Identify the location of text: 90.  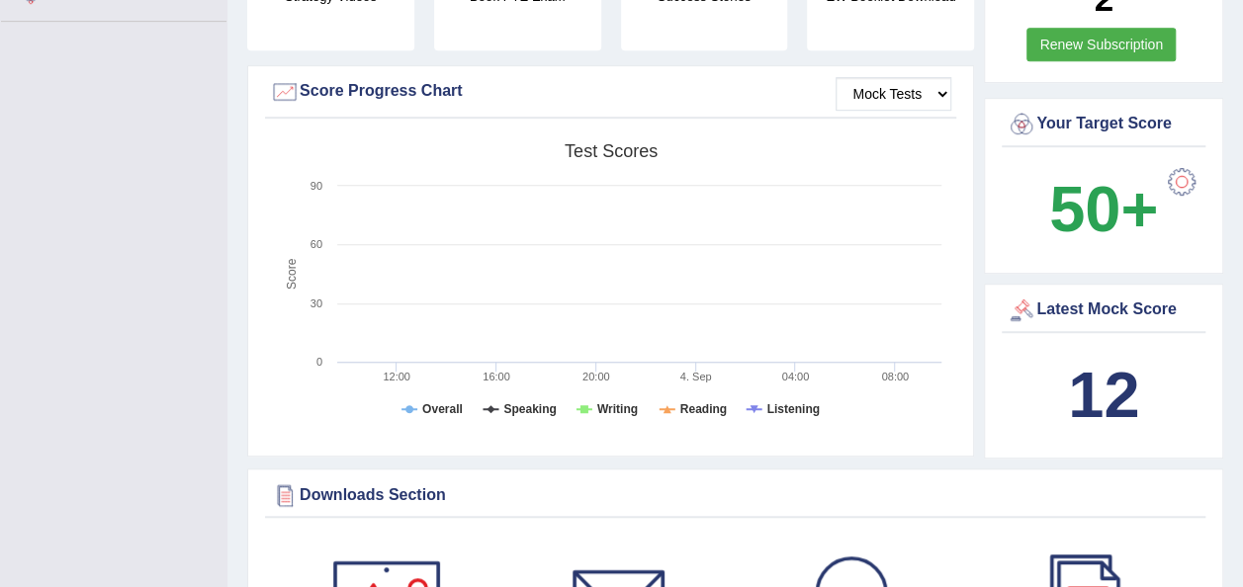
(316, 186).